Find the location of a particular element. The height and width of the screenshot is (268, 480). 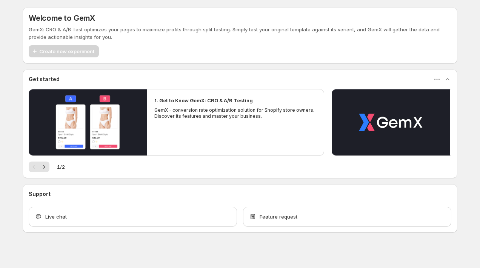

p: GemX: CRO & A/B Test optimizes your pages to maximize profits through split testing. Simply test ... is located at coordinates (240, 33).